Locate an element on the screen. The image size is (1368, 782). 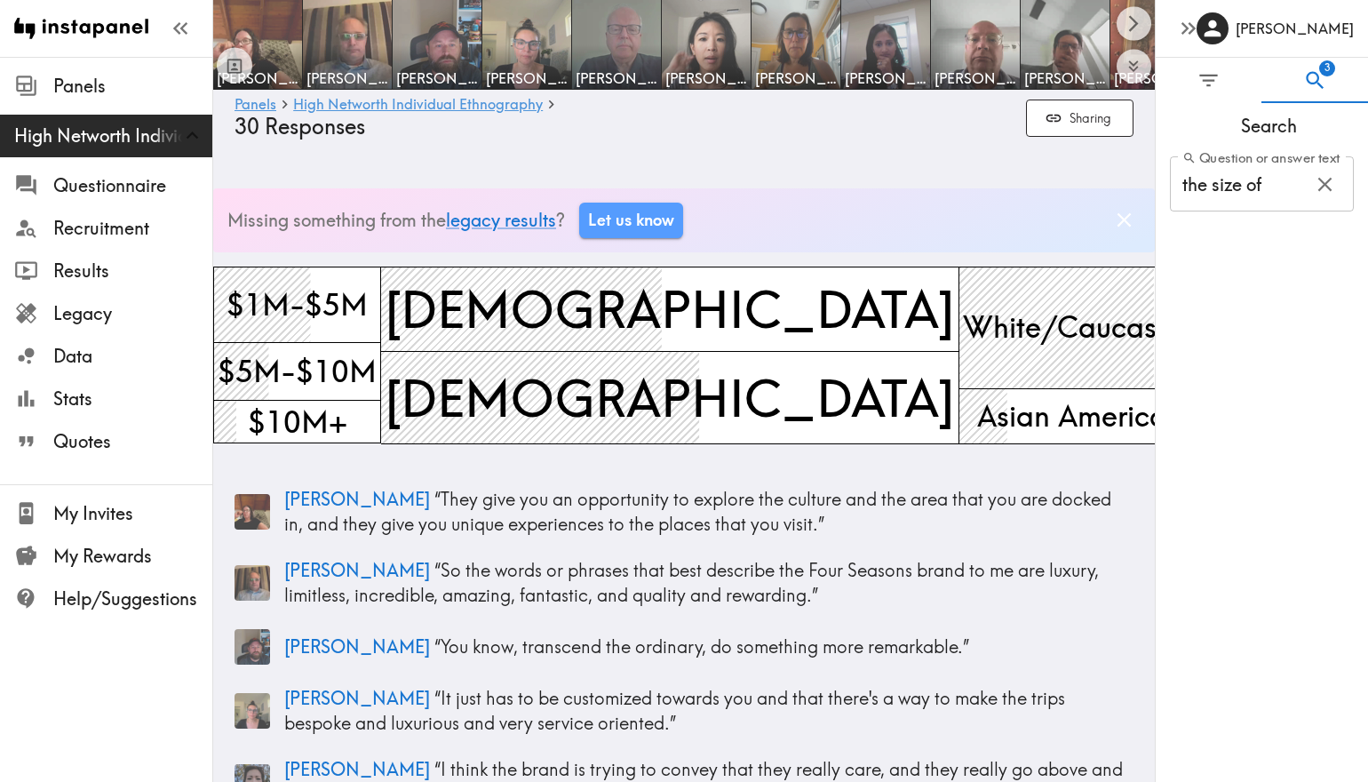
button: Sharing is located at coordinates (1079, 118).